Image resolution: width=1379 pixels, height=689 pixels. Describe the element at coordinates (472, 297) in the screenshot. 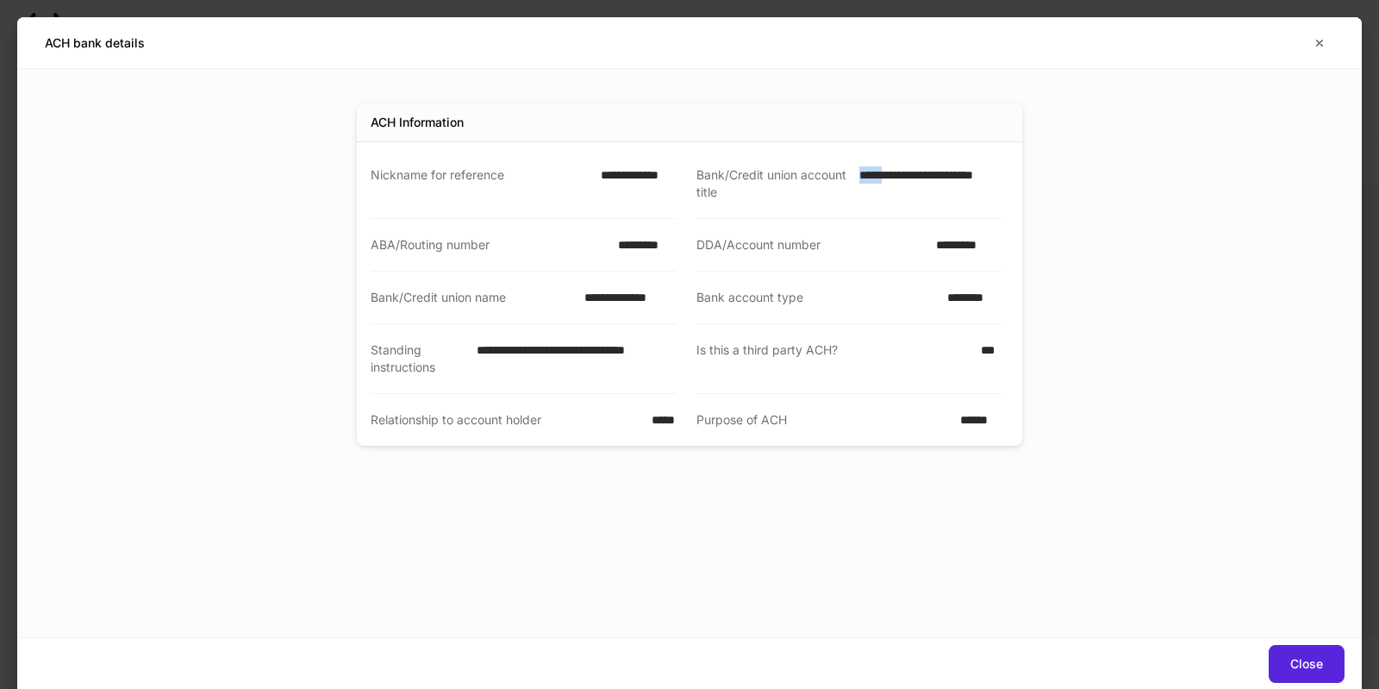

I see `div: Bank/Credit union name` at that location.